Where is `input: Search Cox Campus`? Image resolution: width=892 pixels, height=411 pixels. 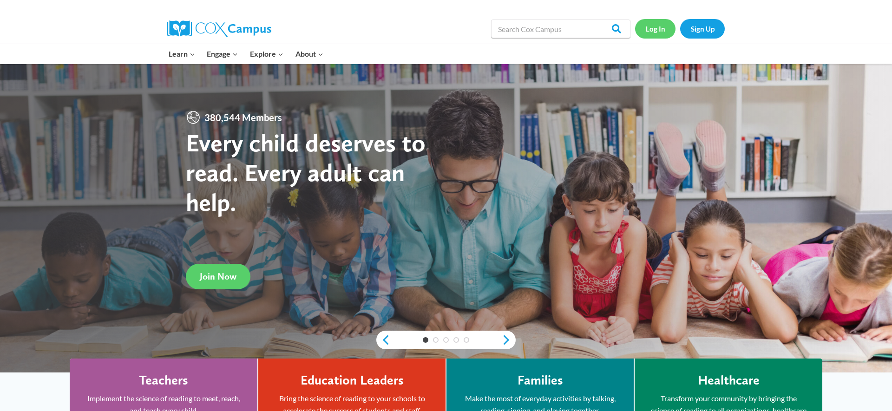 input: Search Cox Campus is located at coordinates (561, 29).